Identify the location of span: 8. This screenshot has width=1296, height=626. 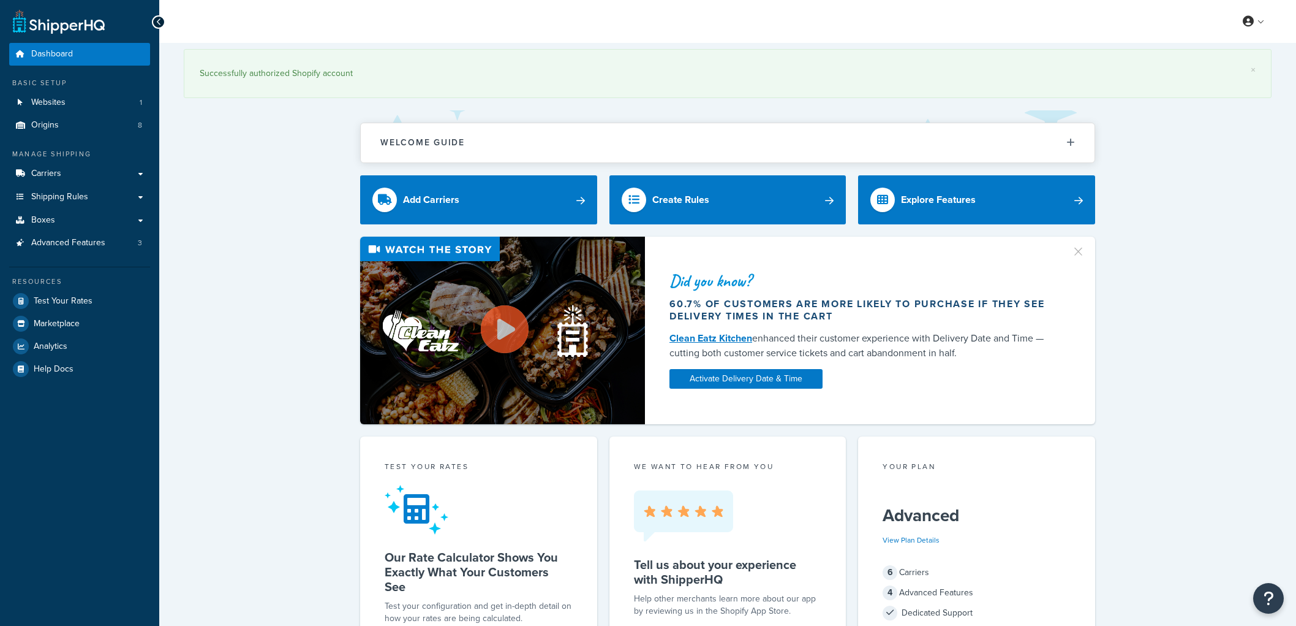
(140, 125).